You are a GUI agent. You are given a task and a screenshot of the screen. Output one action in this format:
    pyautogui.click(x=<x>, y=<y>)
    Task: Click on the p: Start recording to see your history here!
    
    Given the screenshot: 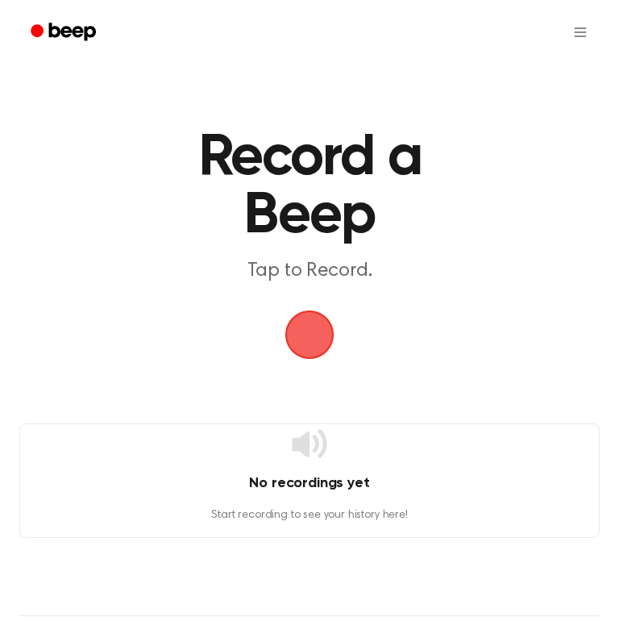 What is the action you would take?
    pyautogui.click(x=310, y=515)
    